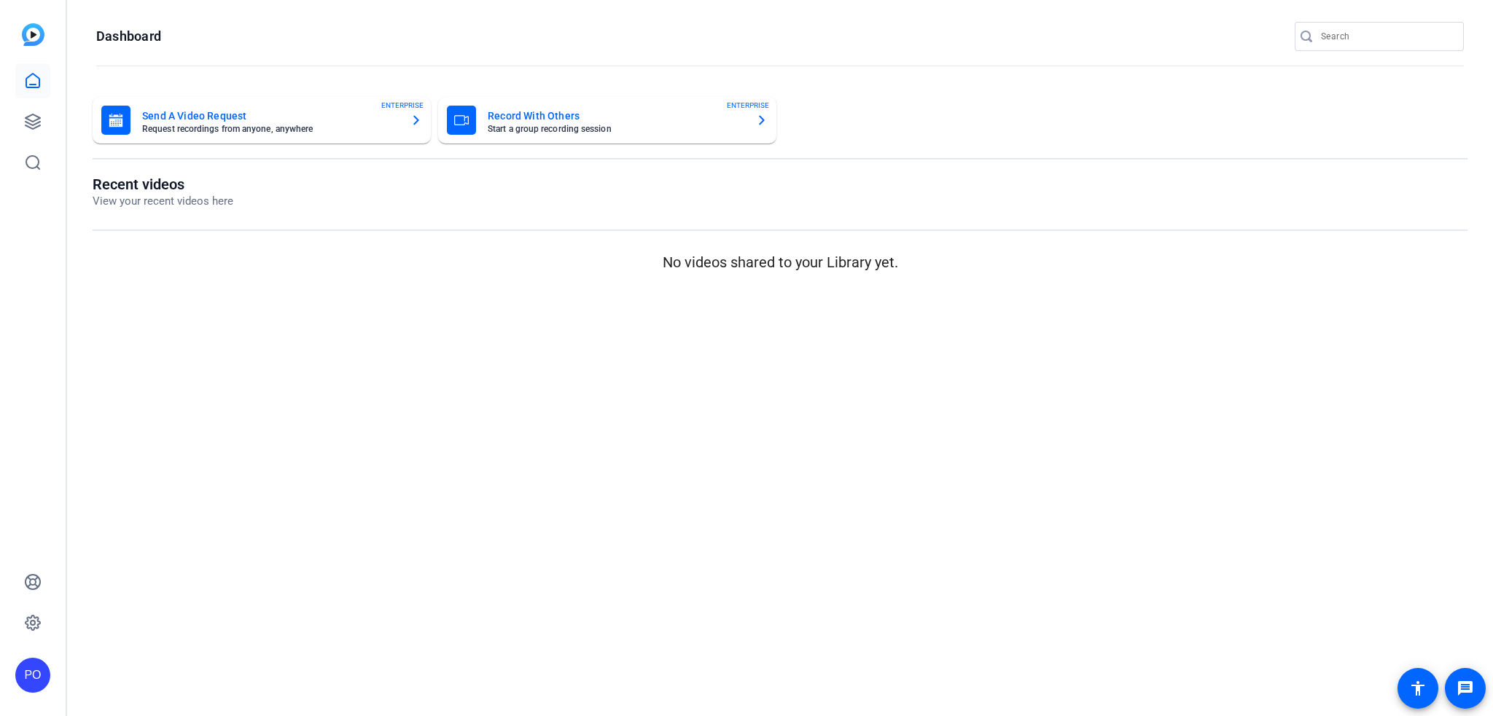  I want to click on img: blue-gradient.svg, so click(33, 34).